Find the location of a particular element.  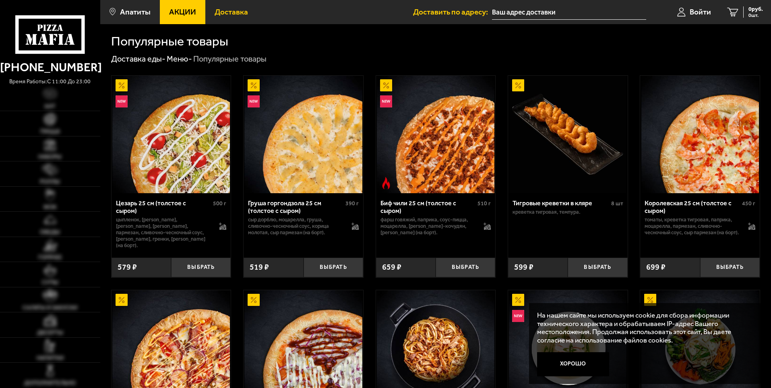

img: Тигровые креветки в кляре is located at coordinates (568, 134).